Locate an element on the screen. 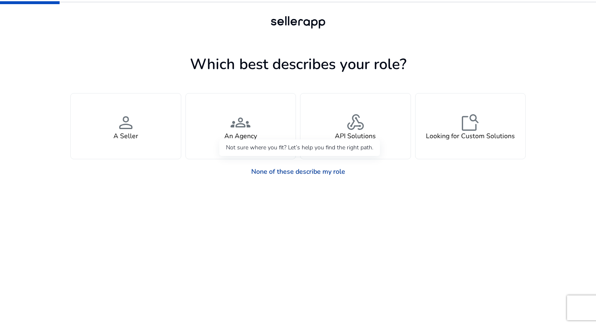 The image size is (596, 326). span: groups is located at coordinates (241, 123).